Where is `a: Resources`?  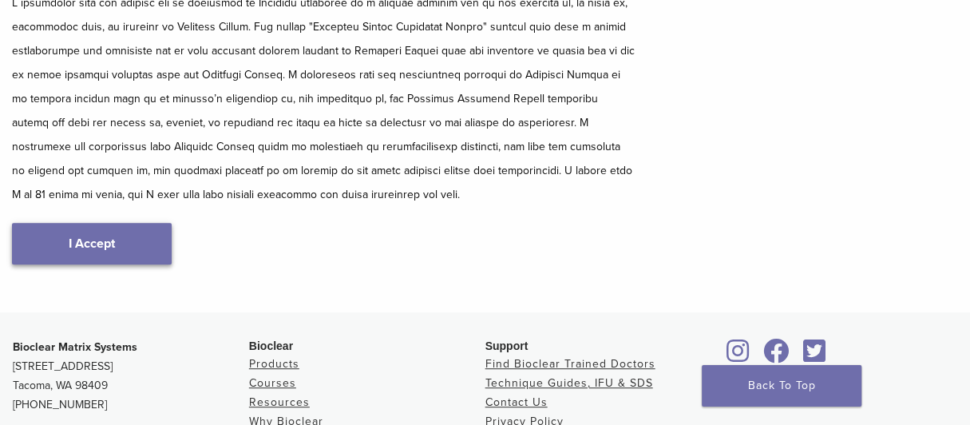
a: Resources is located at coordinates (279, 401).